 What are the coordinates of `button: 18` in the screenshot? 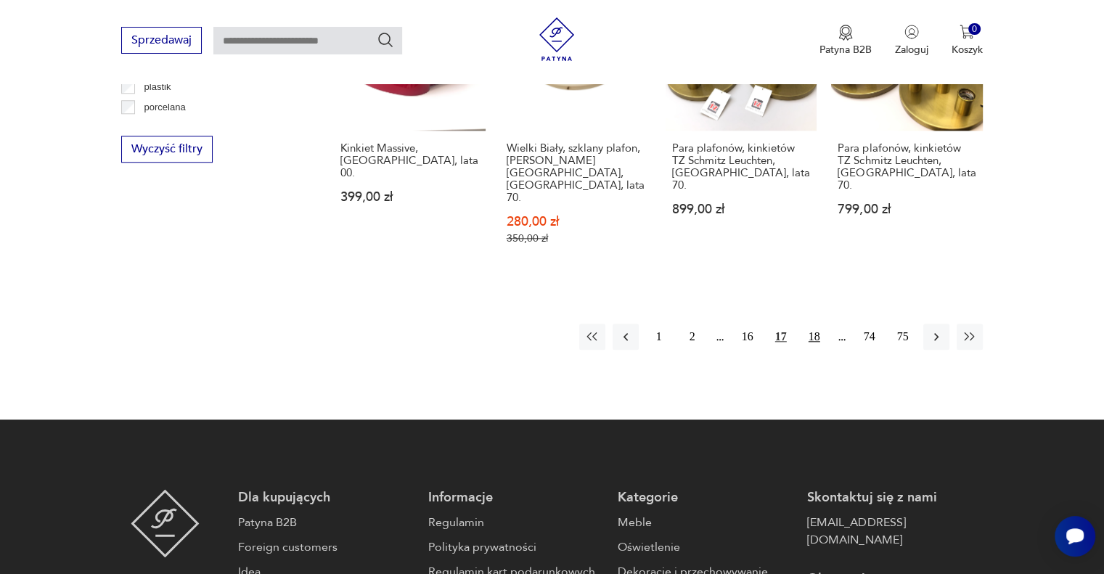 It's located at (815, 337).